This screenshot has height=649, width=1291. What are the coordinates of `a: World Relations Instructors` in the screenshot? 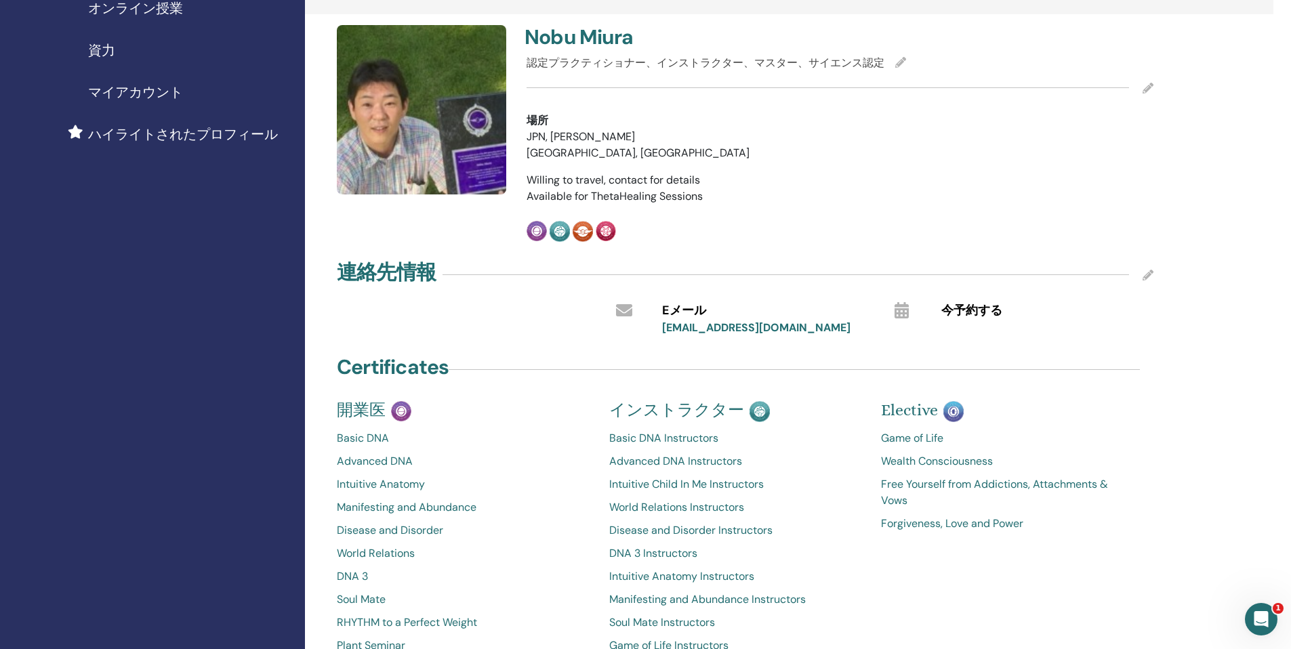 It's located at (735, 508).